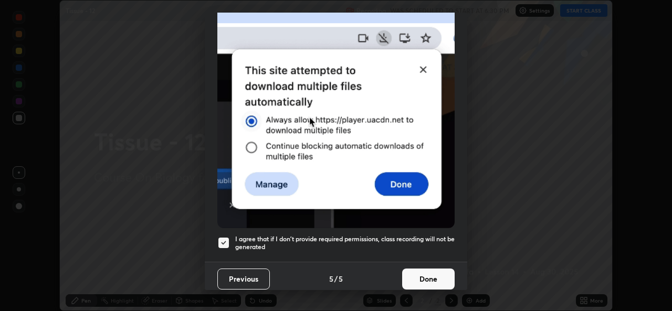 Image resolution: width=672 pixels, height=311 pixels. What do you see at coordinates (429, 279) in the screenshot?
I see `button: Done` at bounding box center [429, 279].